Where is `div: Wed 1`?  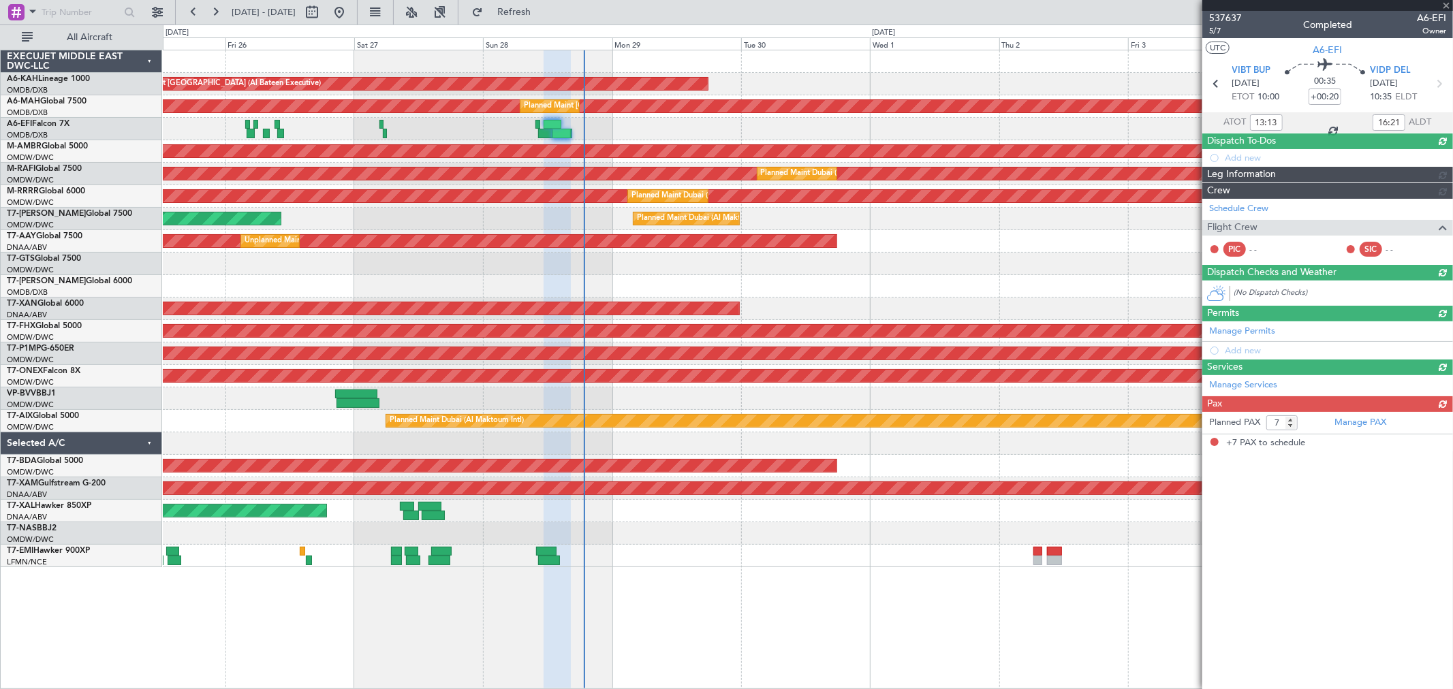 div: Wed 1 is located at coordinates (934, 44).